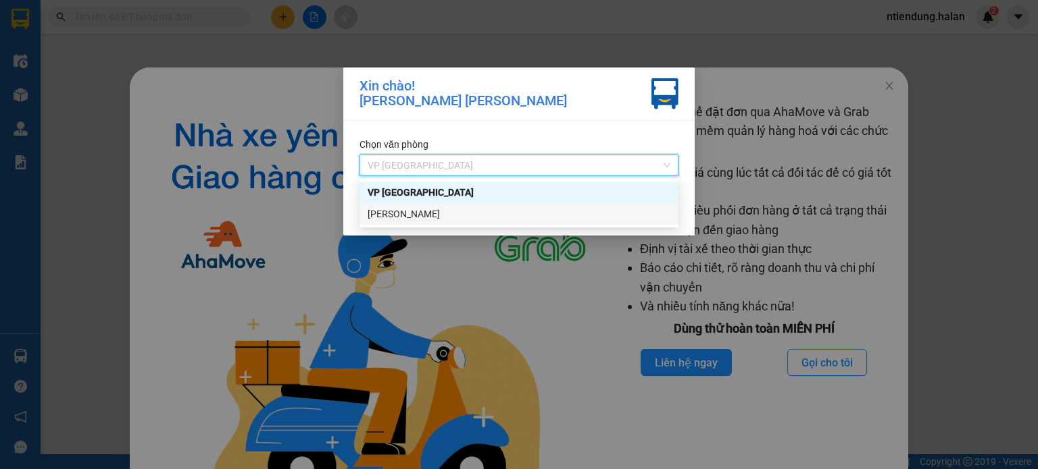 The height and width of the screenshot is (469, 1038). What do you see at coordinates (665, 94) in the screenshot?
I see `img: vxr-icon` at bounding box center [665, 94].